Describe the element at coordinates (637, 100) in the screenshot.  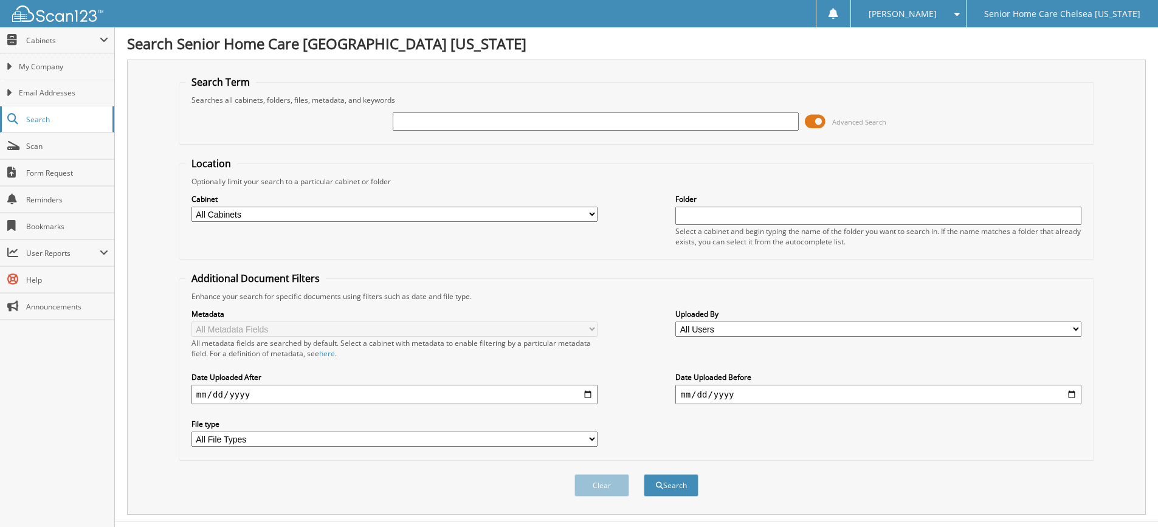
I see `div: Searches all cabinets, folders, files, metadata, and keywords` at that location.